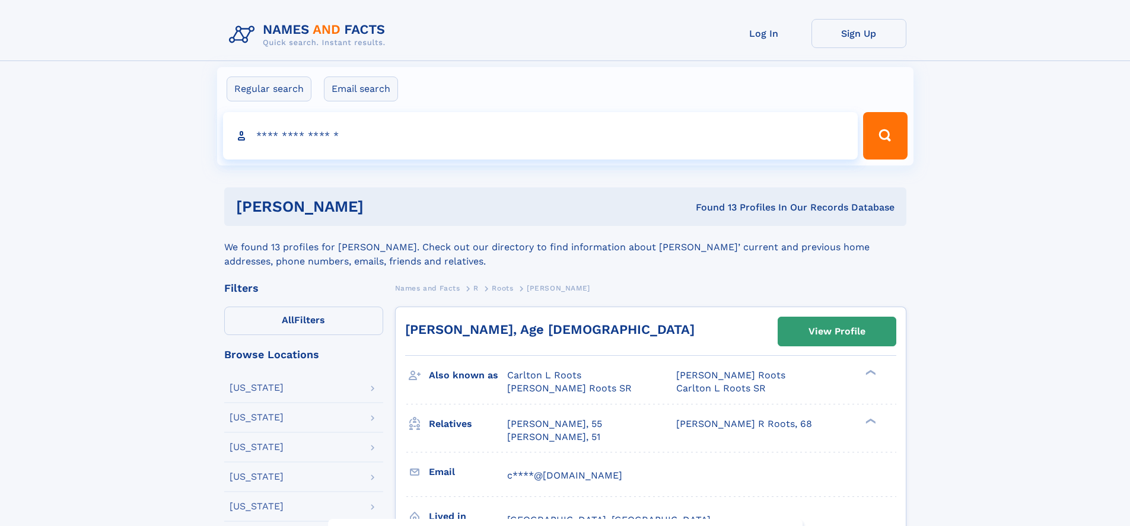 The height and width of the screenshot is (526, 1130). I want to click on span: Carlton L Roots SR, so click(721, 388).